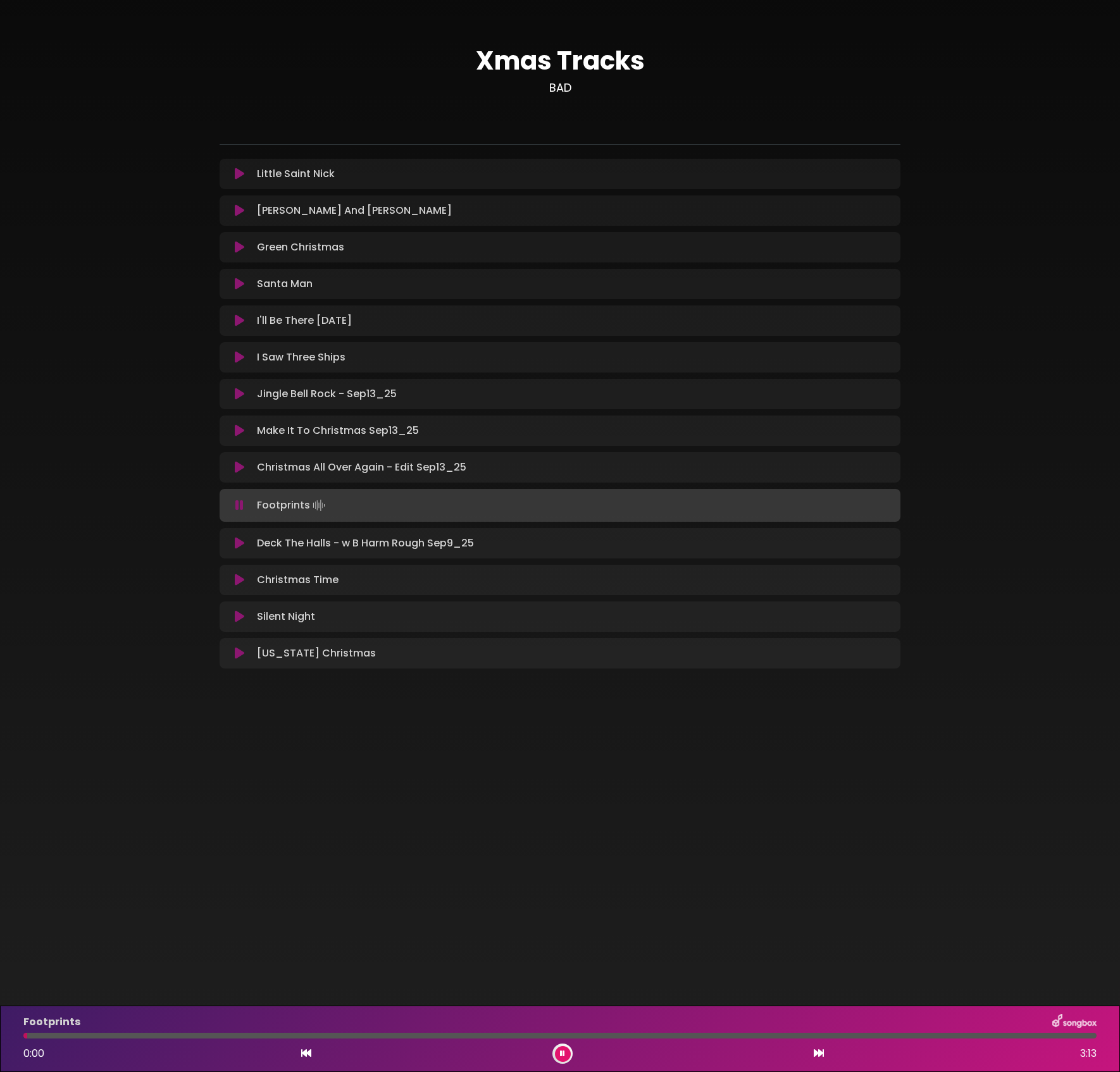 This screenshot has height=1072, width=1120. I want to click on p: Jingle Bell Rock - Sep13_25, so click(327, 394).